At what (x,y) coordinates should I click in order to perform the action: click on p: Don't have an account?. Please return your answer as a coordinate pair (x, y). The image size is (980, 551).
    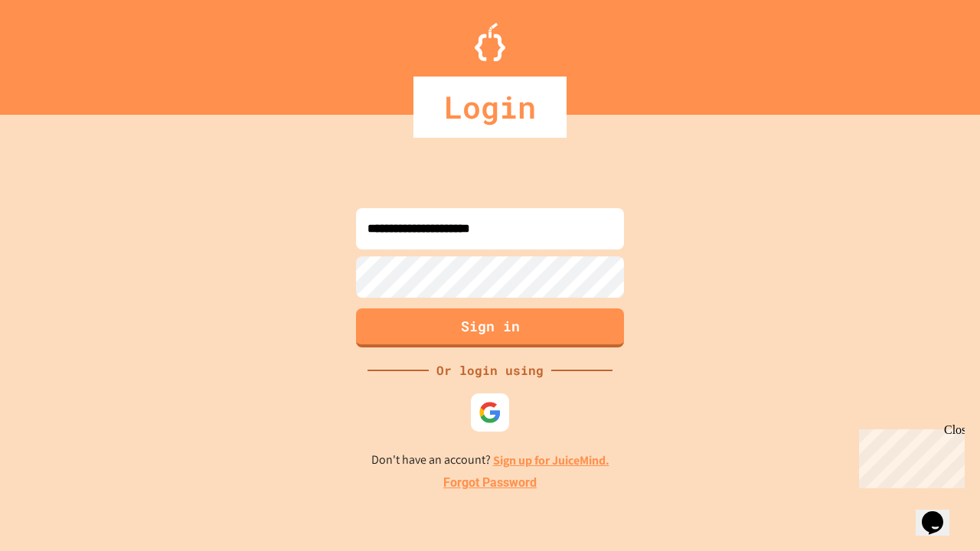
    Looking at the image, I should click on (490, 460).